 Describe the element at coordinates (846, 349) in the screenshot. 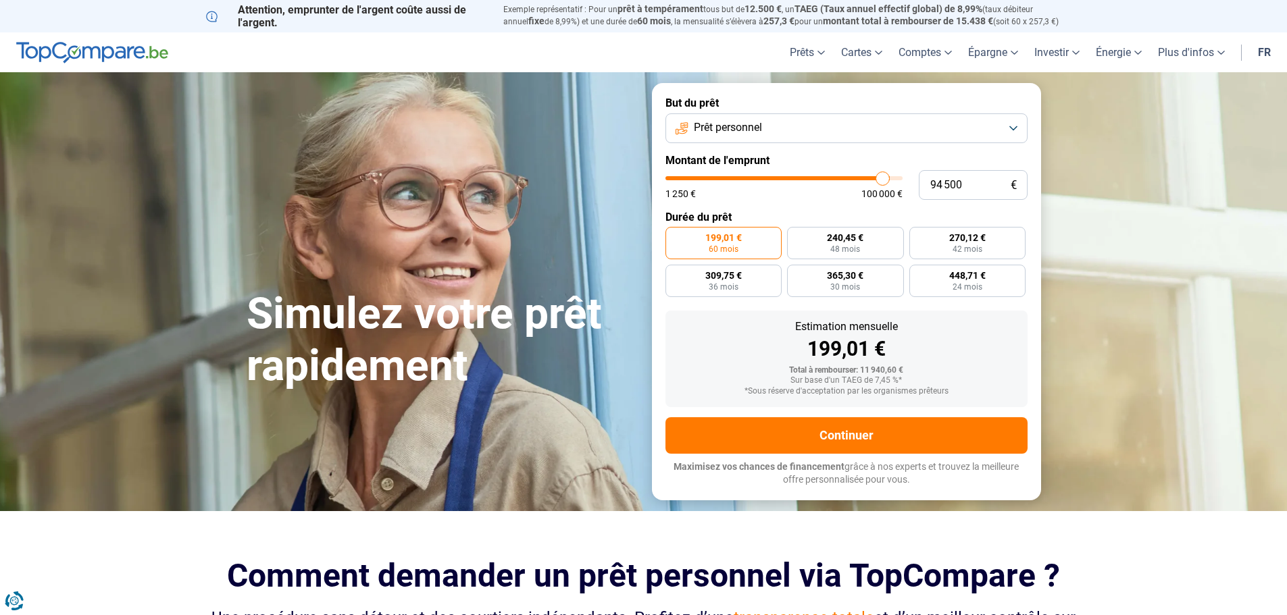

I see `div: 199,01 €` at that location.